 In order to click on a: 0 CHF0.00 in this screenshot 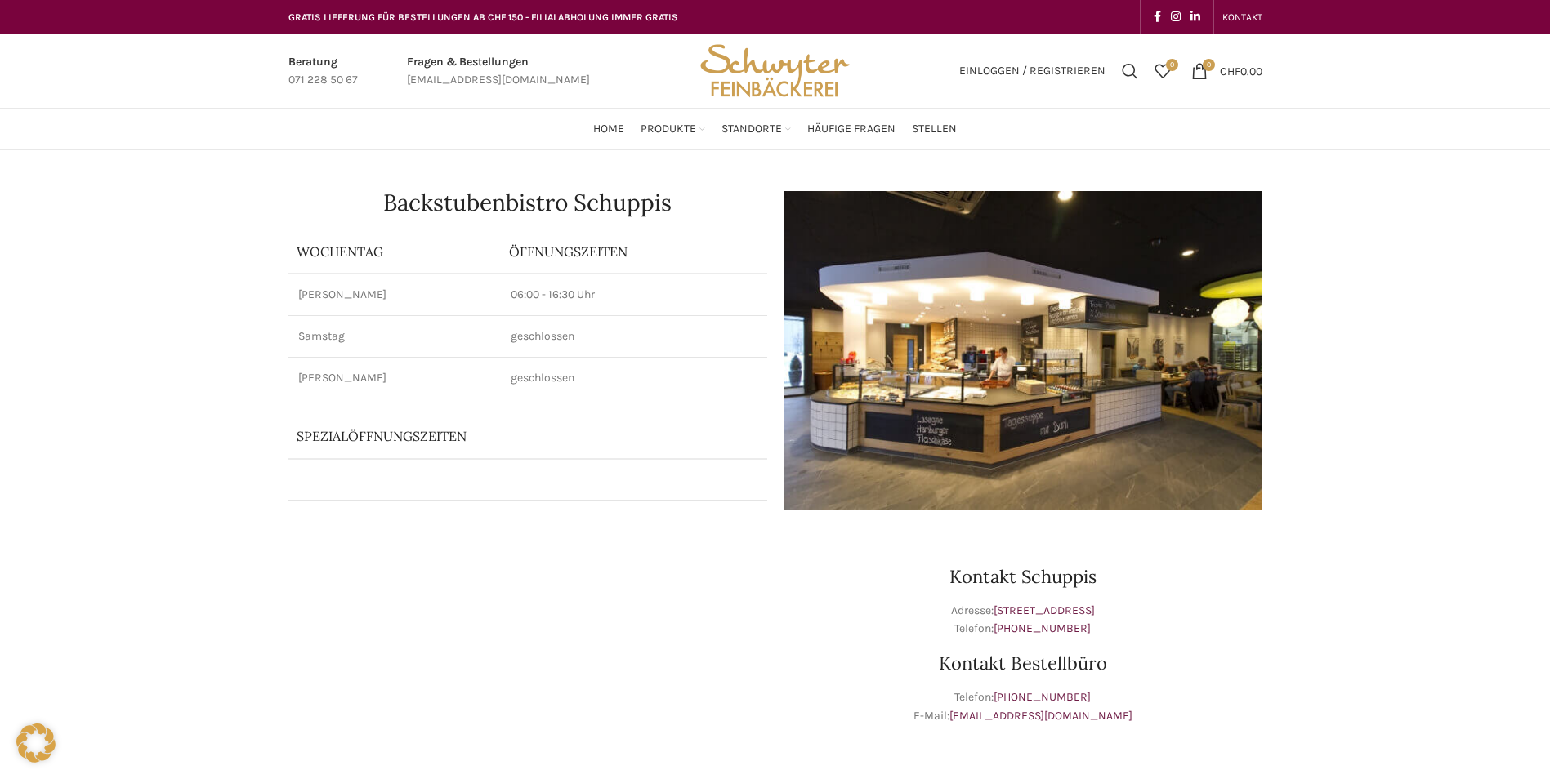, I will do `click(1226, 71)`.